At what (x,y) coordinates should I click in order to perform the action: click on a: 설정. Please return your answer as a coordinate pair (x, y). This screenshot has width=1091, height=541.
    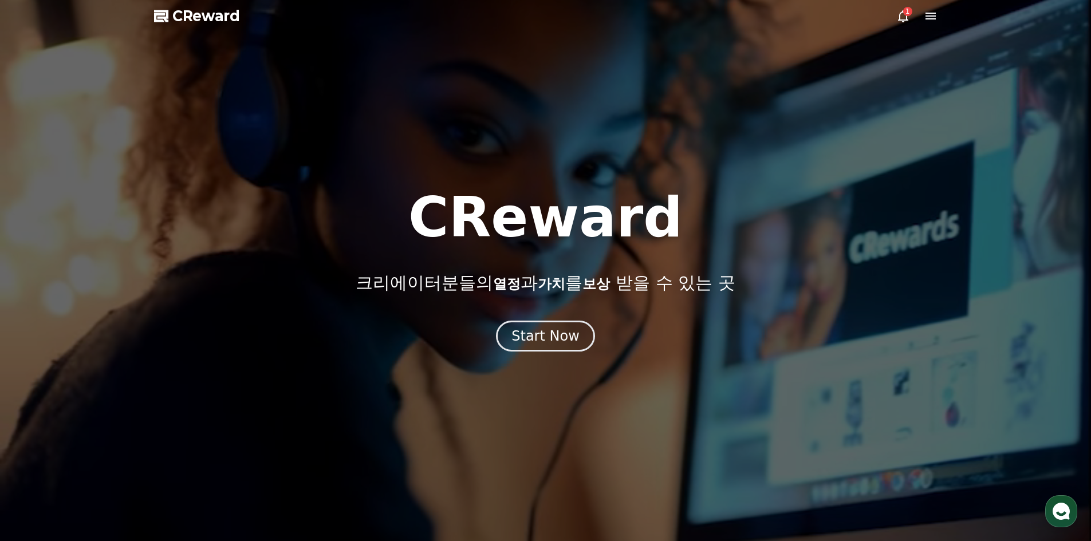
    Looking at the image, I should click on (184, 377).